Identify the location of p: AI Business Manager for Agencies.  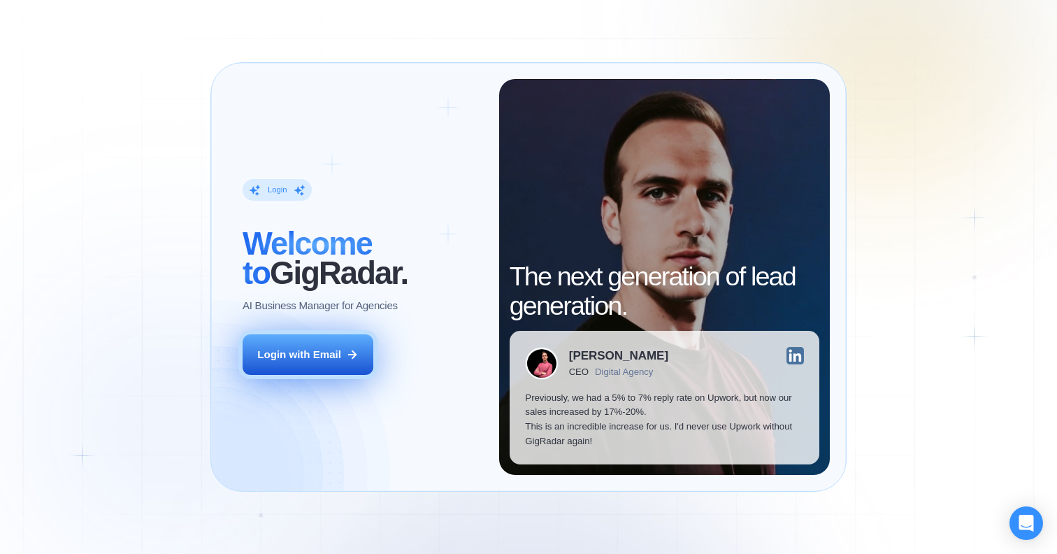
(320, 305).